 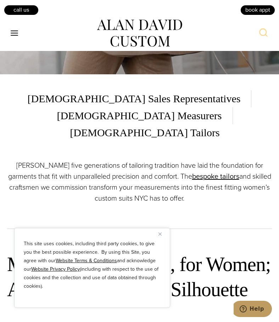 I want to click on img: Close, so click(x=160, y=234).